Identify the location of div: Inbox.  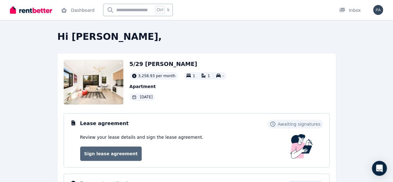
(350, 10).